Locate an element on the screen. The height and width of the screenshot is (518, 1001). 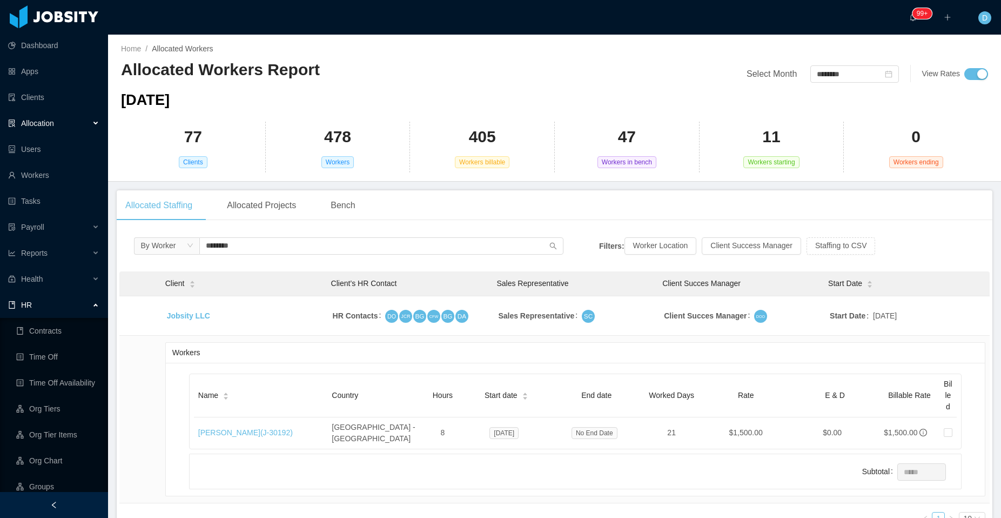
strong: HR Contacts is located at coordinates (355, 315).